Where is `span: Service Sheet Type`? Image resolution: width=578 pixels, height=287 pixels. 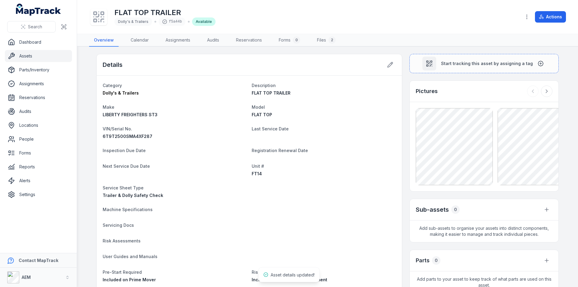 span: Service Sheet Type is located at coordinates (123, 187).